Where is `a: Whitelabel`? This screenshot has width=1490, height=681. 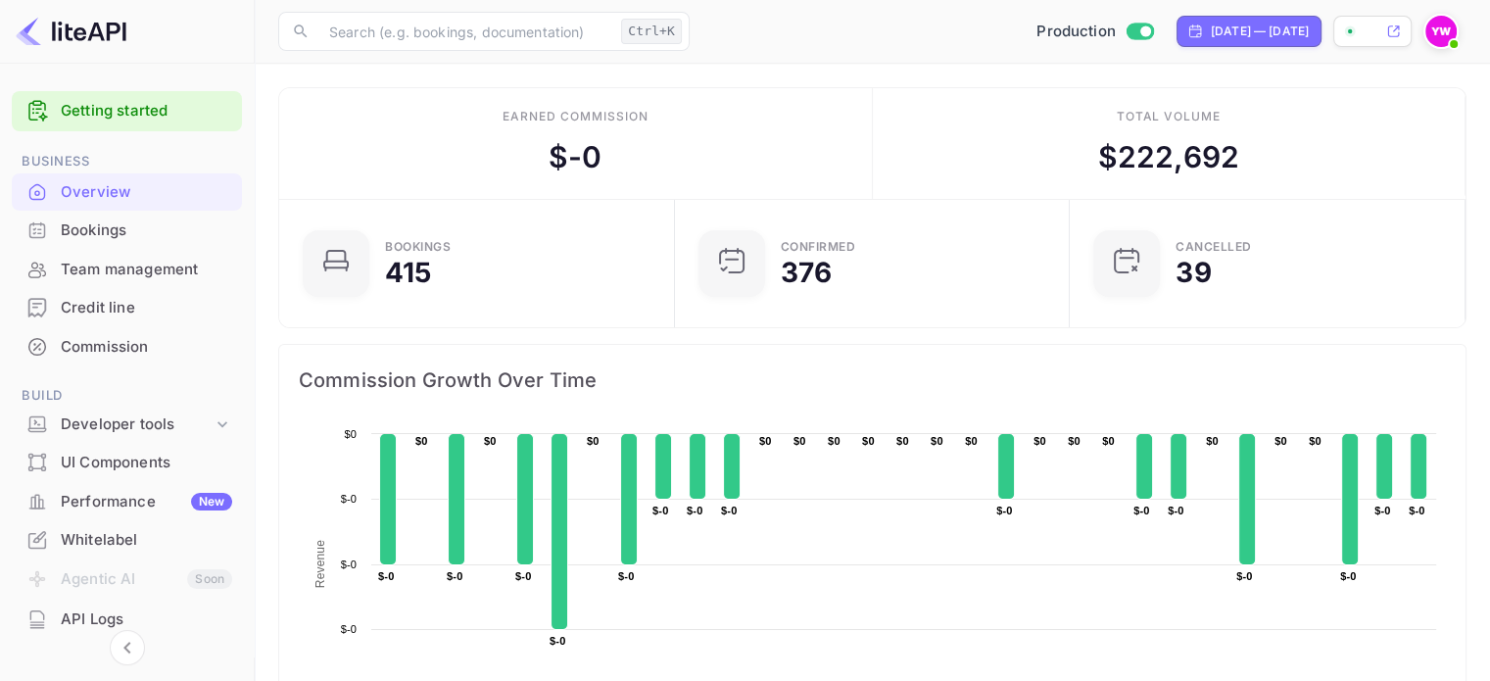 a: Whitelabel is located at coordinates (126, 539).